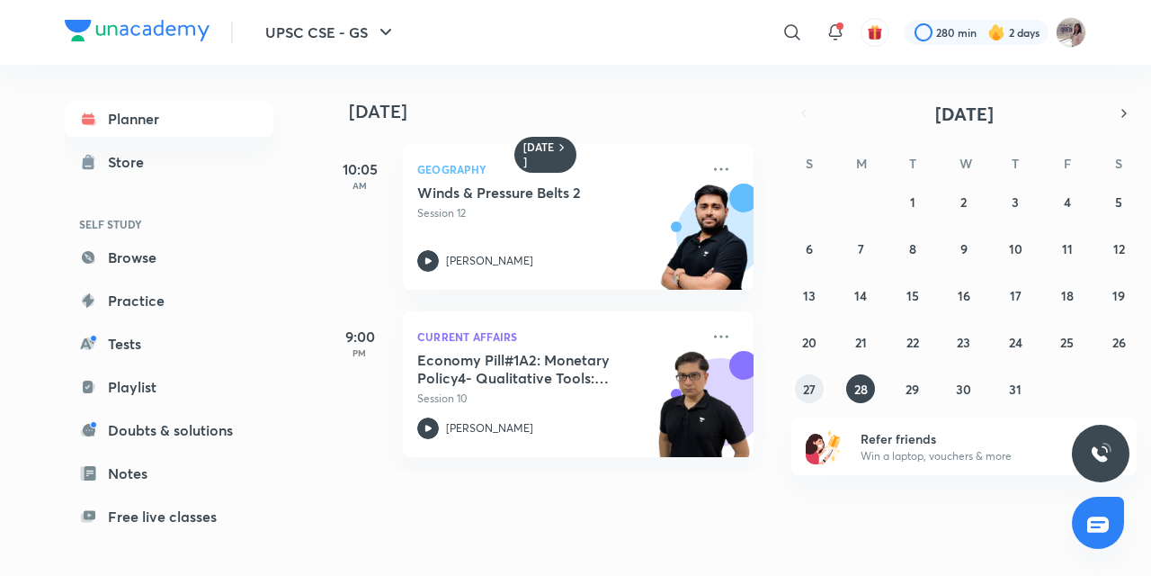 This screenshot has width=1151, height=576. What do you see at coordinates (913, 248) in the screenshot?
I see `button: July 8, 2025` at bounding box center [913, 248].